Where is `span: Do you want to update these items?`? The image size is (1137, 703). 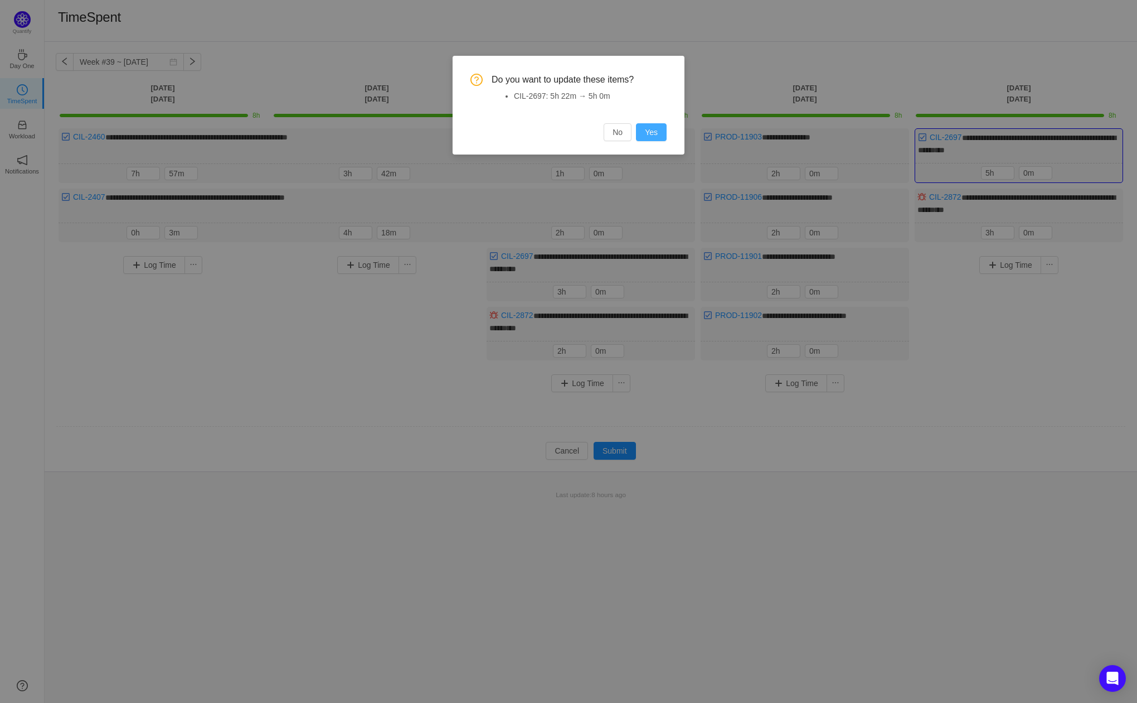
span: Do you want to update these items? is located at coordinates (579, 80).